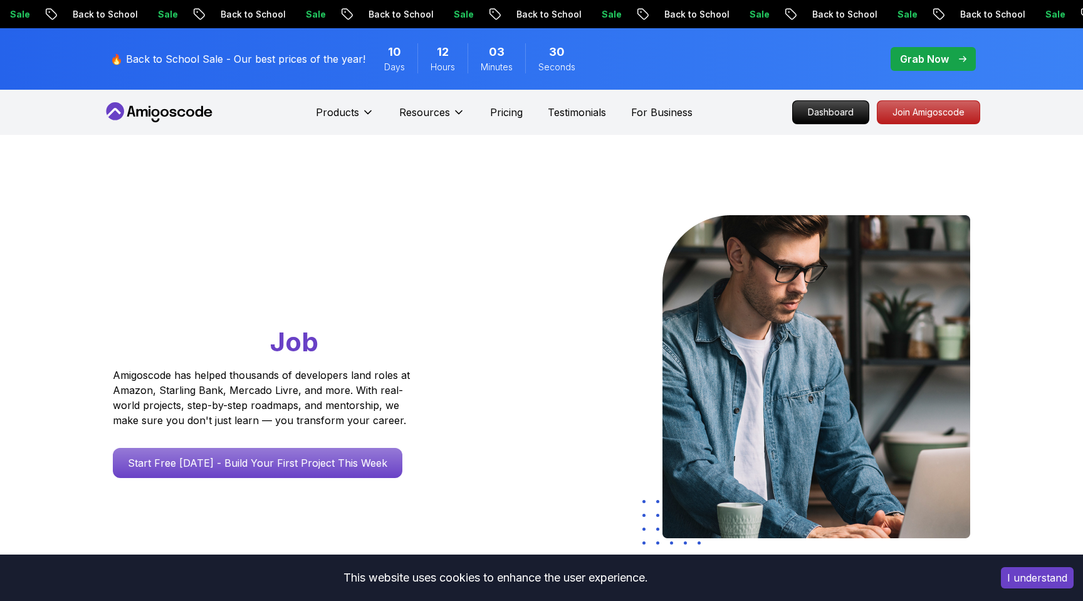 Image resolution: width=1083 pixels, height=601 pixels. What do you see at coordinates (497, 67) in the screenshot?
I see `span: Minutes` at bounding box center [497, 67].